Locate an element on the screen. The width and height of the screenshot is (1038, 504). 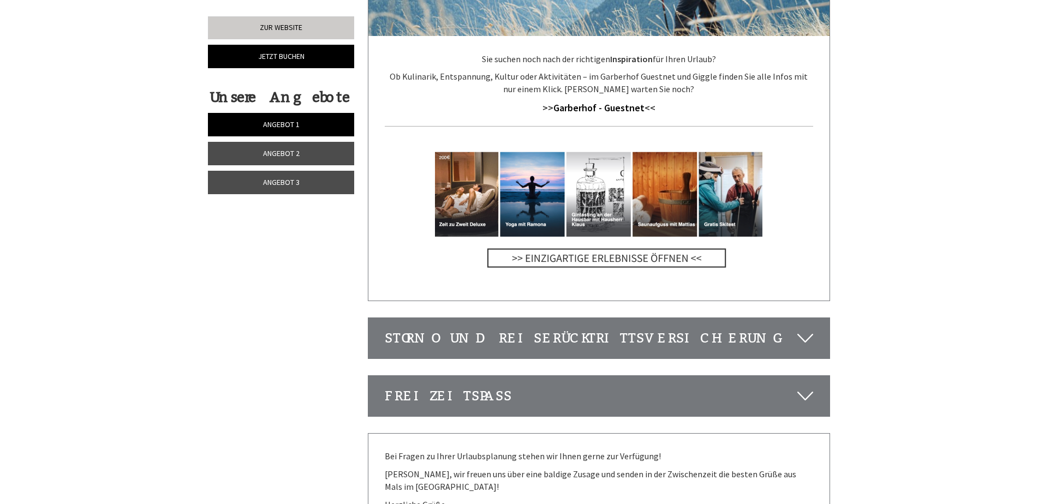
p: Ob Kulinarik, Entspannung, Kultur oder Aktivitäten – im Garberhof Guestnet und Giggle finden Sie ... is located at coordinates (599, 83).